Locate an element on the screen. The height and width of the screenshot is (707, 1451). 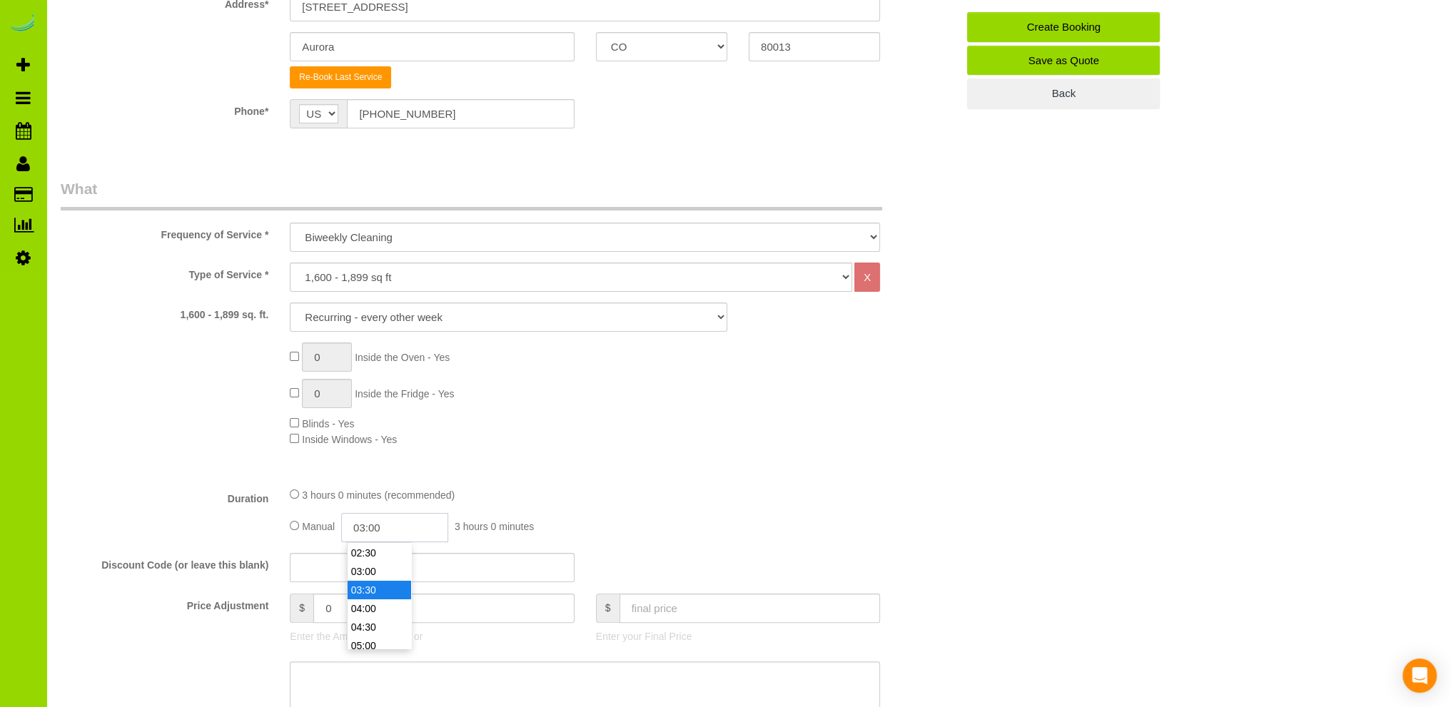
span: Inside the Fridge - Yes is located at coordinates (404, 394).